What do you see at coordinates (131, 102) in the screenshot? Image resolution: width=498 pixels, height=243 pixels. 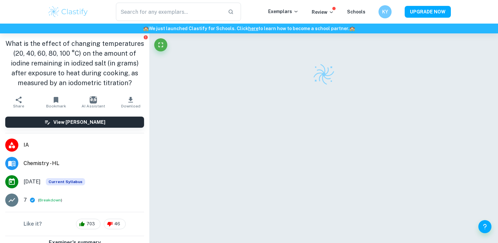 I see `button: Download` at bounding box center [131, 102].